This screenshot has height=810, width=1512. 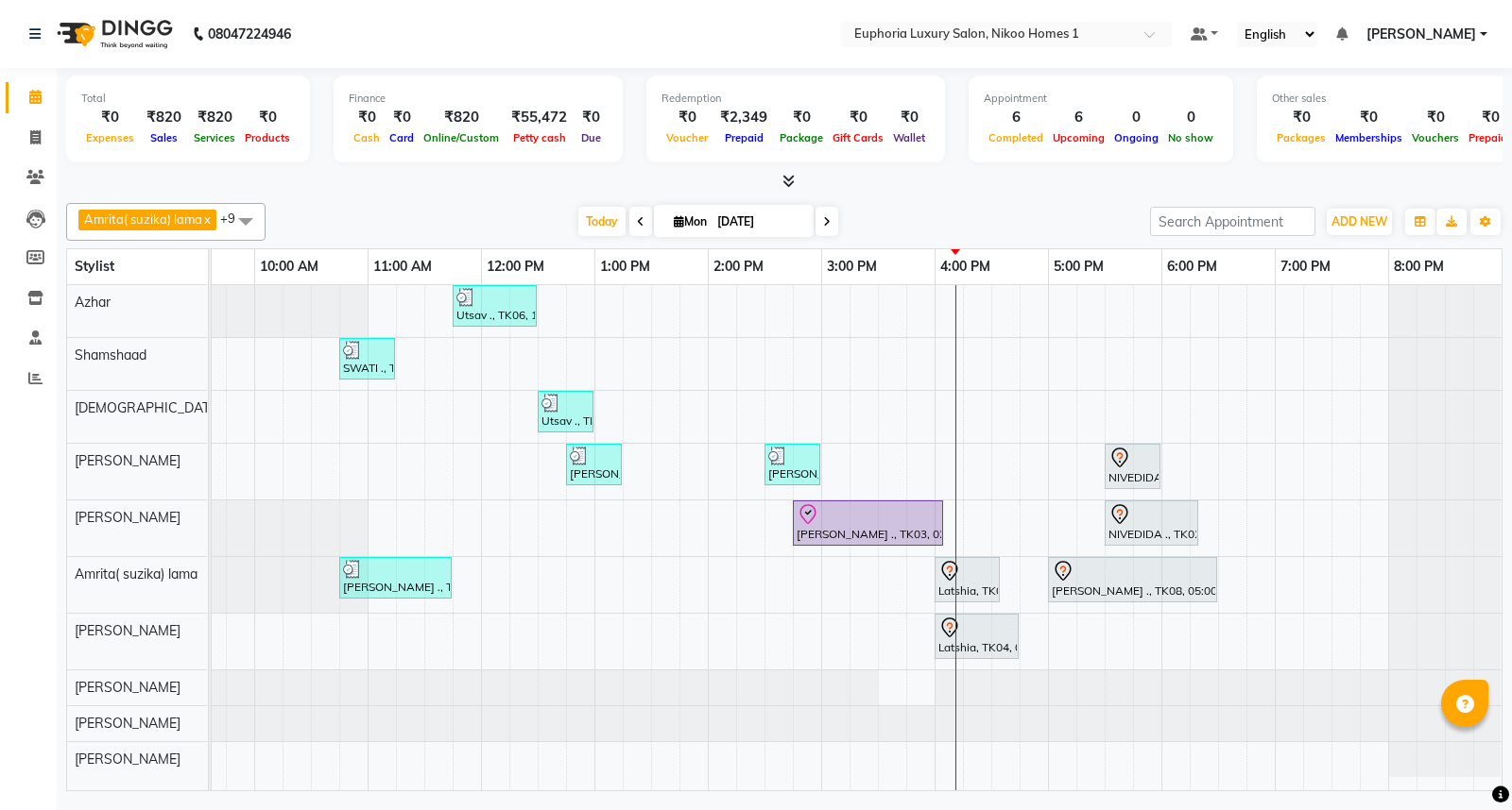 I want to click on span: Packages, so click(x=1301, y=138).